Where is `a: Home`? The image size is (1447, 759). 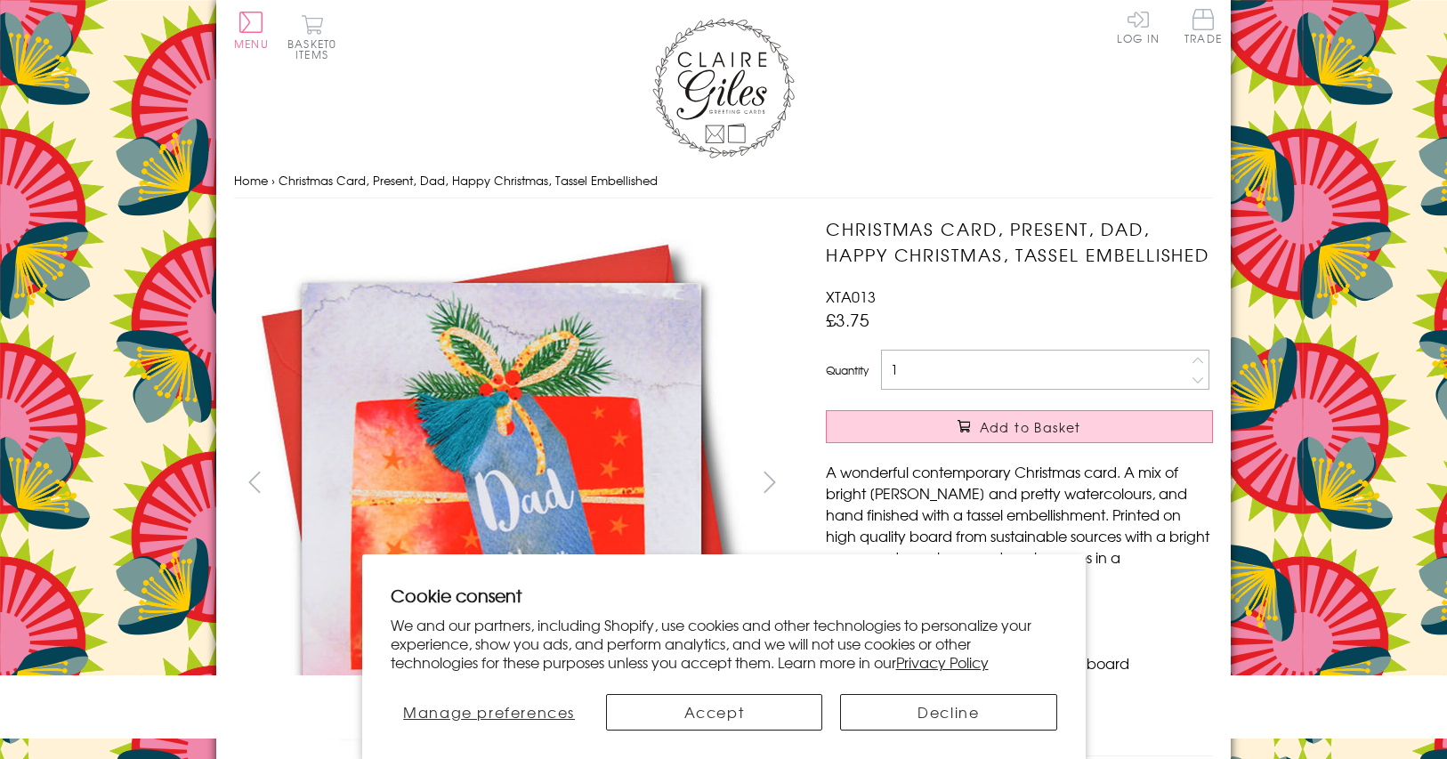 a: Home is located at coordinates (251, 180).